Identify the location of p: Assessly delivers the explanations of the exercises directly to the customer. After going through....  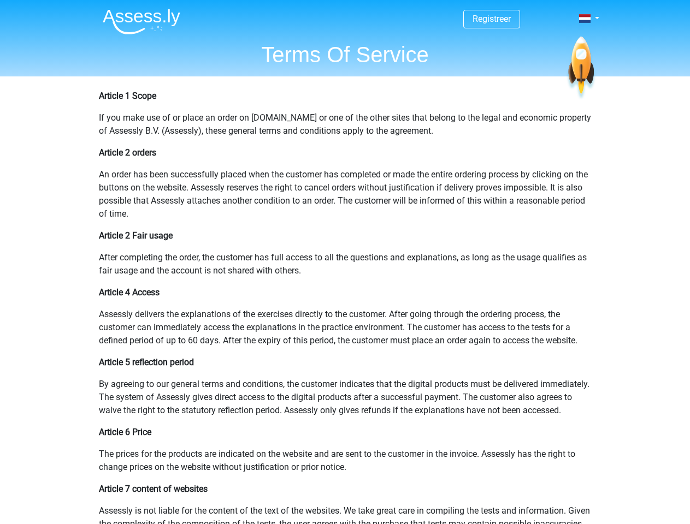
(345, 328).